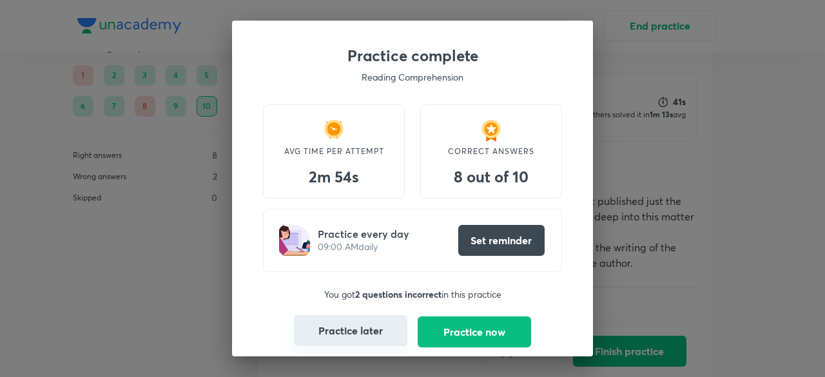 The height and width of the screenshot is (377, 825). I want to click on p: Reading Comprehension, so click(412, 77).